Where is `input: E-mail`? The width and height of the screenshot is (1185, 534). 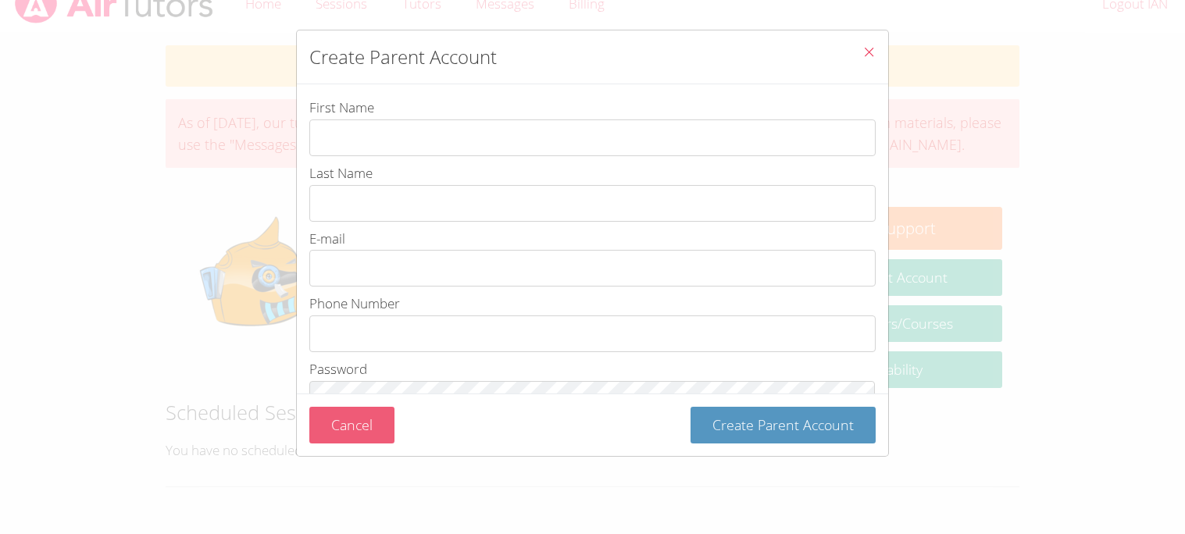 input: E-mail is located at coordinates (592, 268).